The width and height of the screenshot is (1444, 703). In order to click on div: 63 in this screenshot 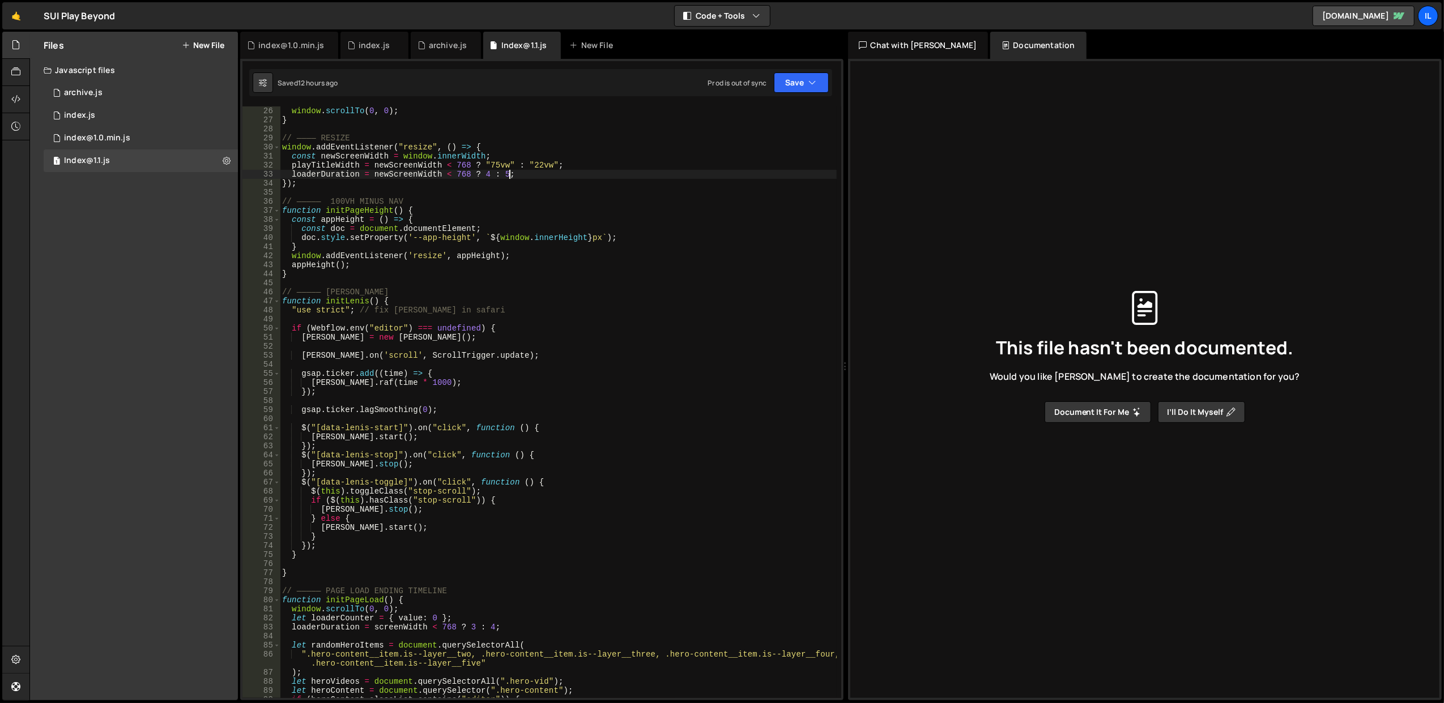, I will do `click(261, 446)`.